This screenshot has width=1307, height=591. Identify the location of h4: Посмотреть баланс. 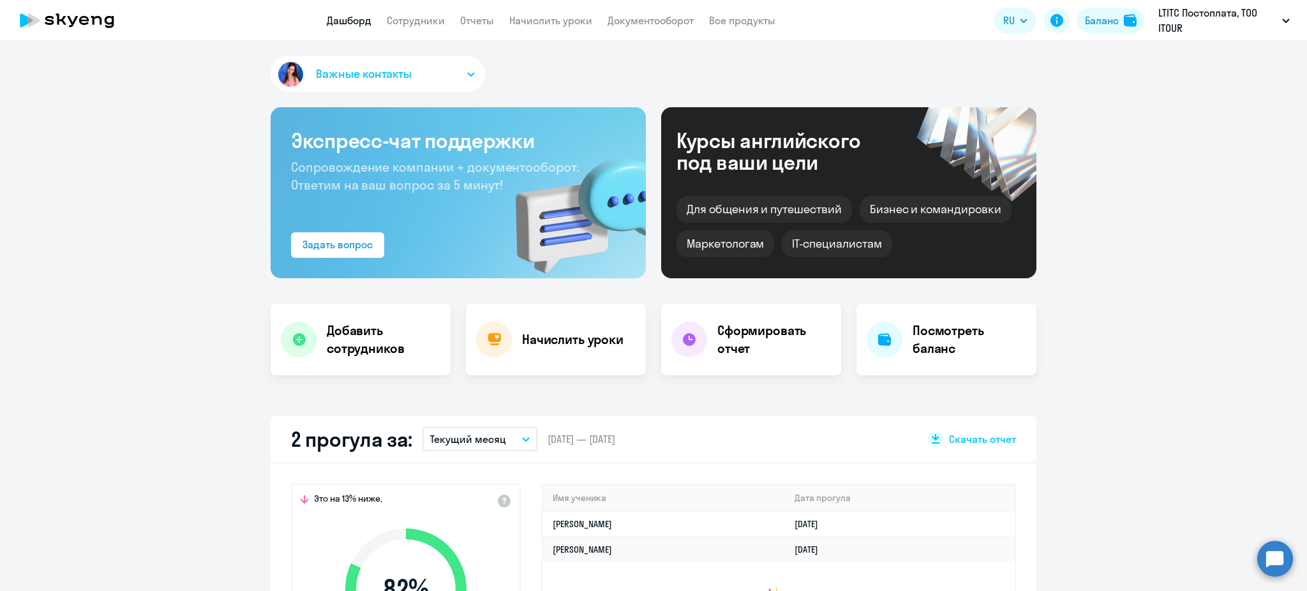
(969, 340).